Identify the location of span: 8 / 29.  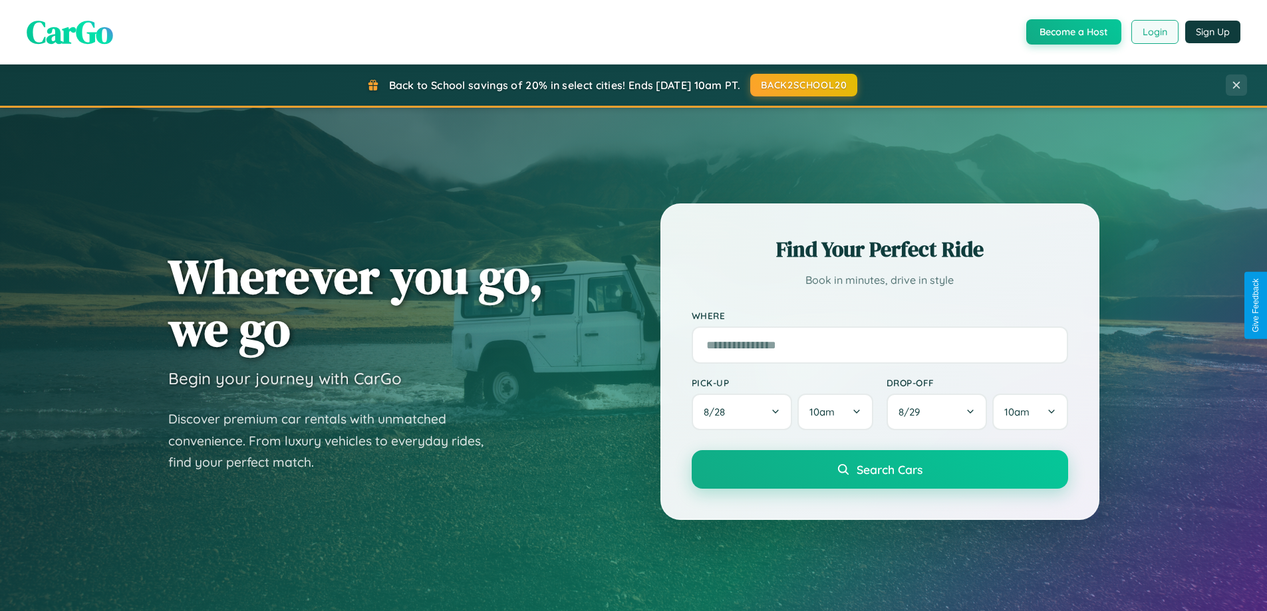
(912, 412).